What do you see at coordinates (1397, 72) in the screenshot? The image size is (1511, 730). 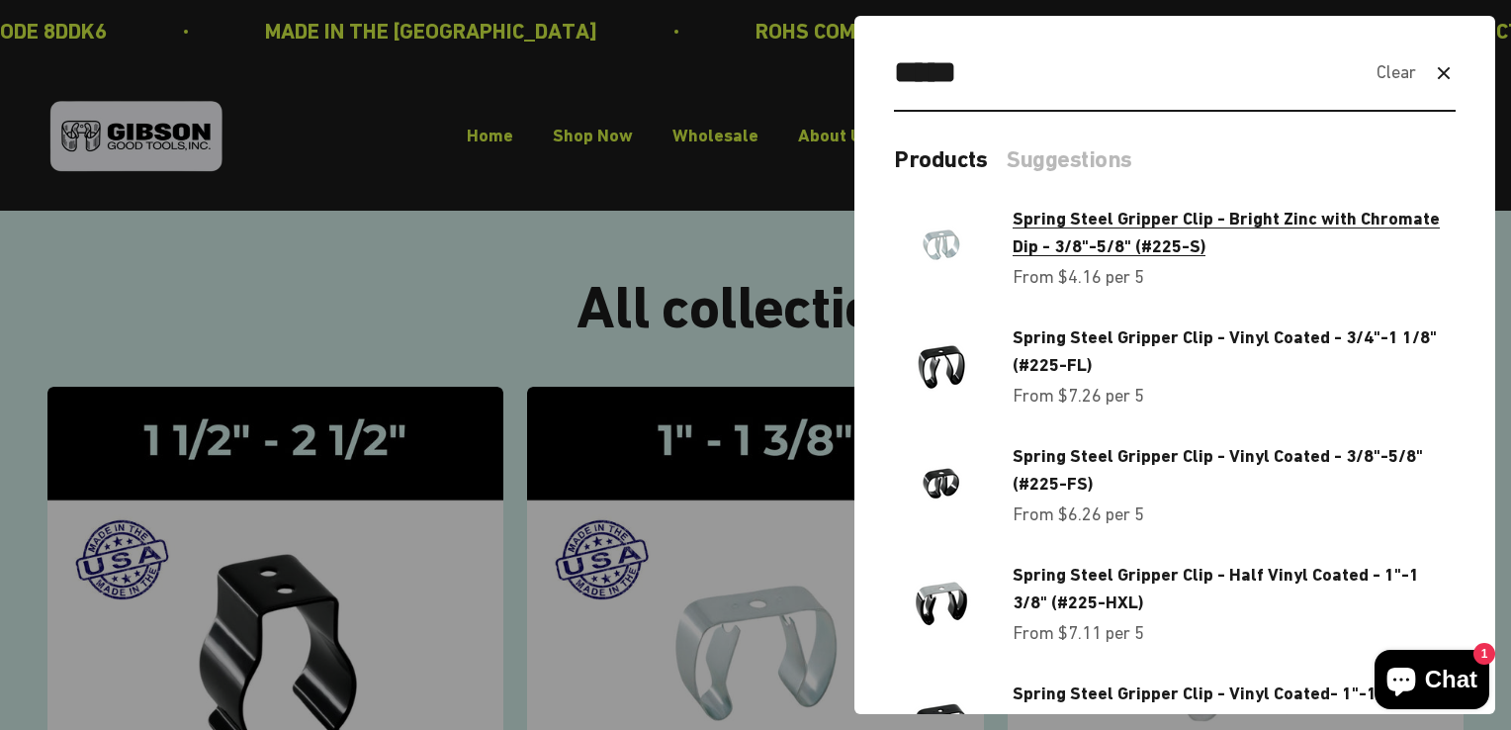 I see `button: Clear` at bounding box center [1397, 72].